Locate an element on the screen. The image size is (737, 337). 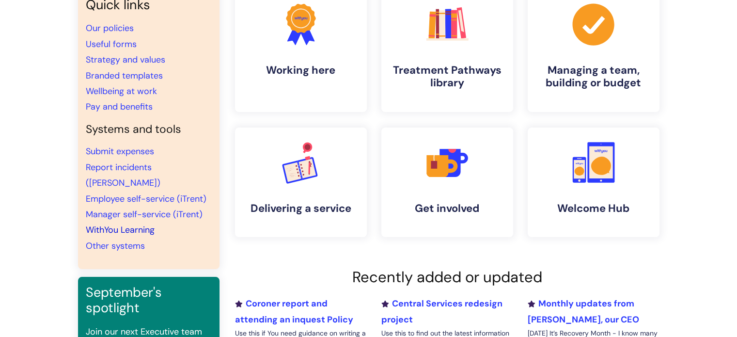
h4: Working here is located at coordinates (301, 70).